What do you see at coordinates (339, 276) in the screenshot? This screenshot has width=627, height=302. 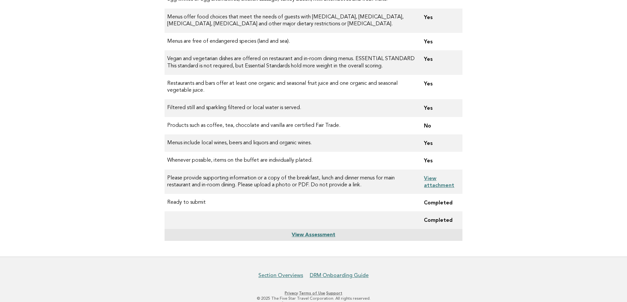 I see `a: DRM Onboarding Guide` at bounding box center [339, 276].